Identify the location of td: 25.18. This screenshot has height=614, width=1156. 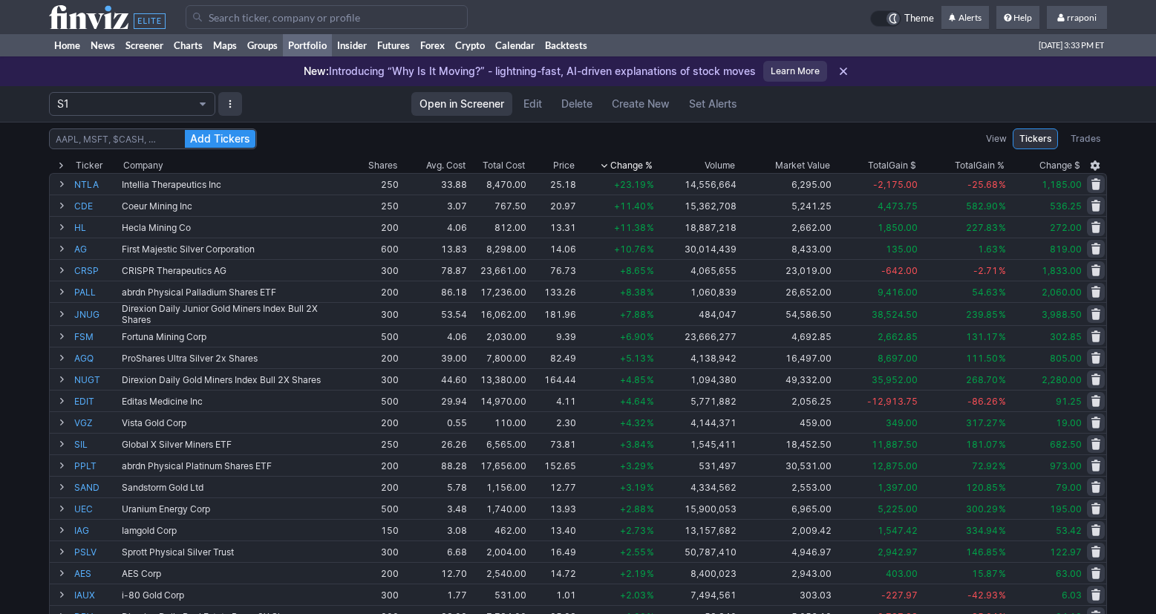
(553, 183).